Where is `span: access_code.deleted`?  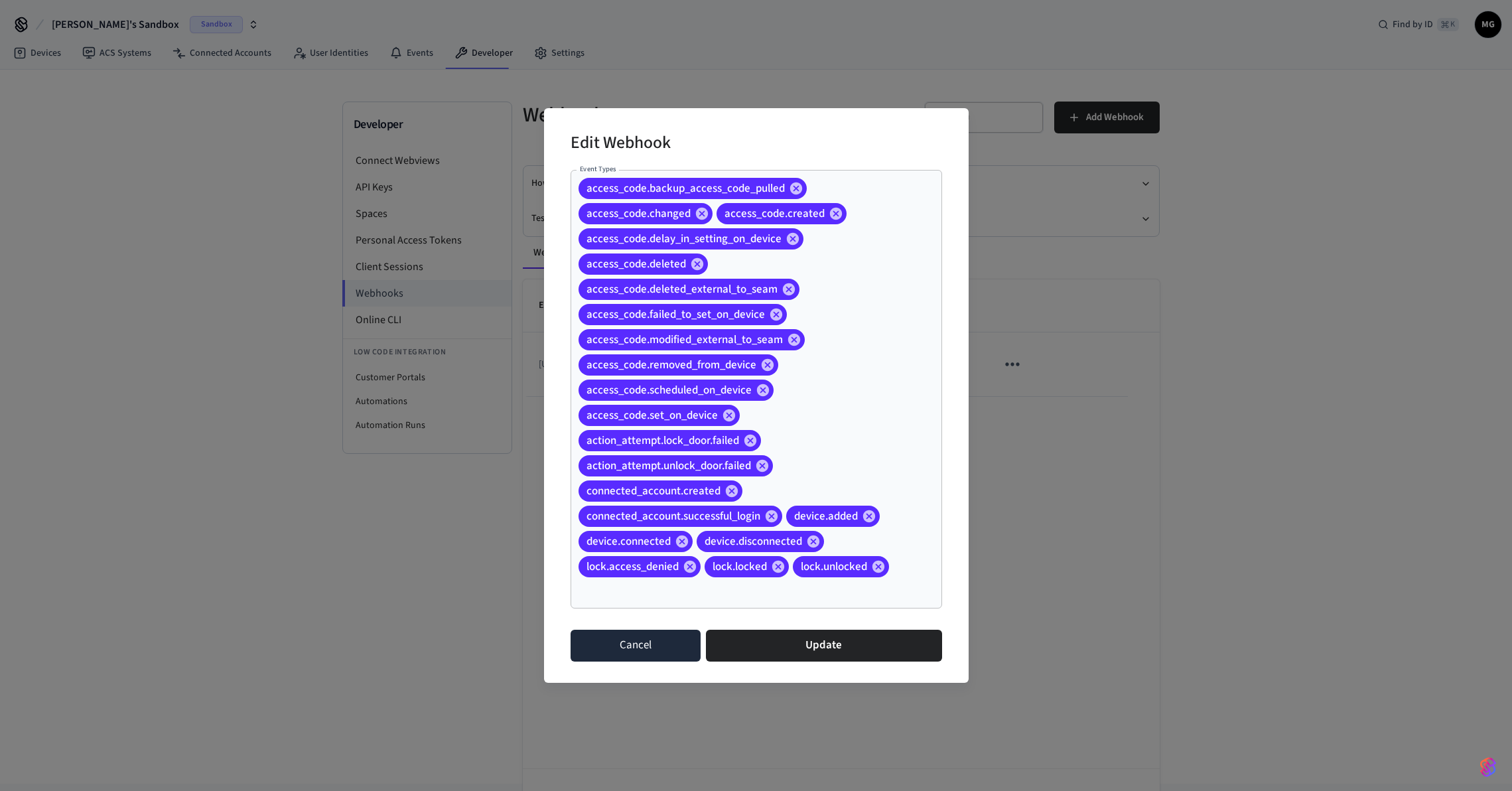 span: access_code.deleted is located at coordinates (636, 264).